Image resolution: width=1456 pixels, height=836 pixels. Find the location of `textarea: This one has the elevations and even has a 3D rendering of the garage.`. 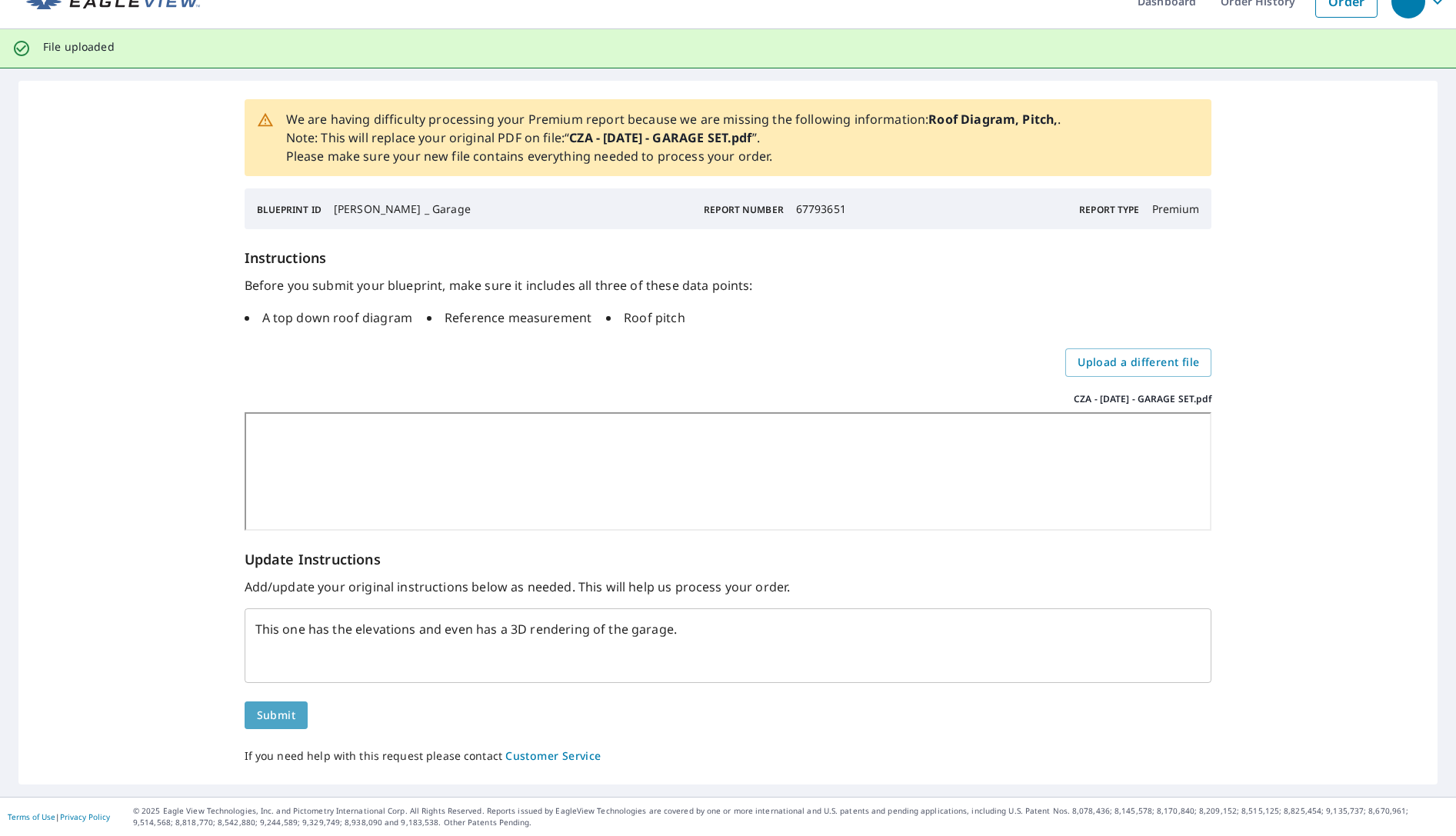

textarea: This one has the elevations and even has a 3D rendering of the garage. is located at coordinates (728, 646).